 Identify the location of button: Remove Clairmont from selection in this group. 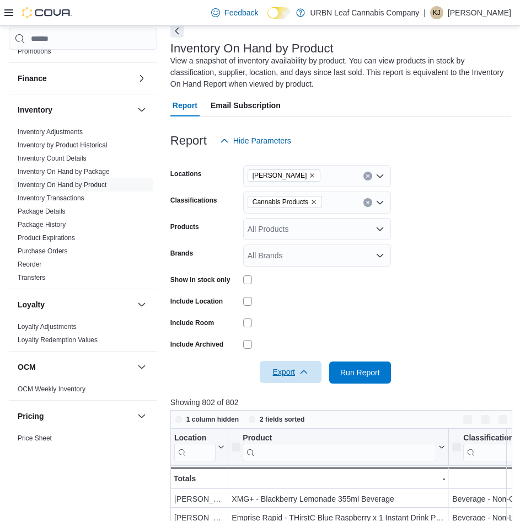
(312, 175).